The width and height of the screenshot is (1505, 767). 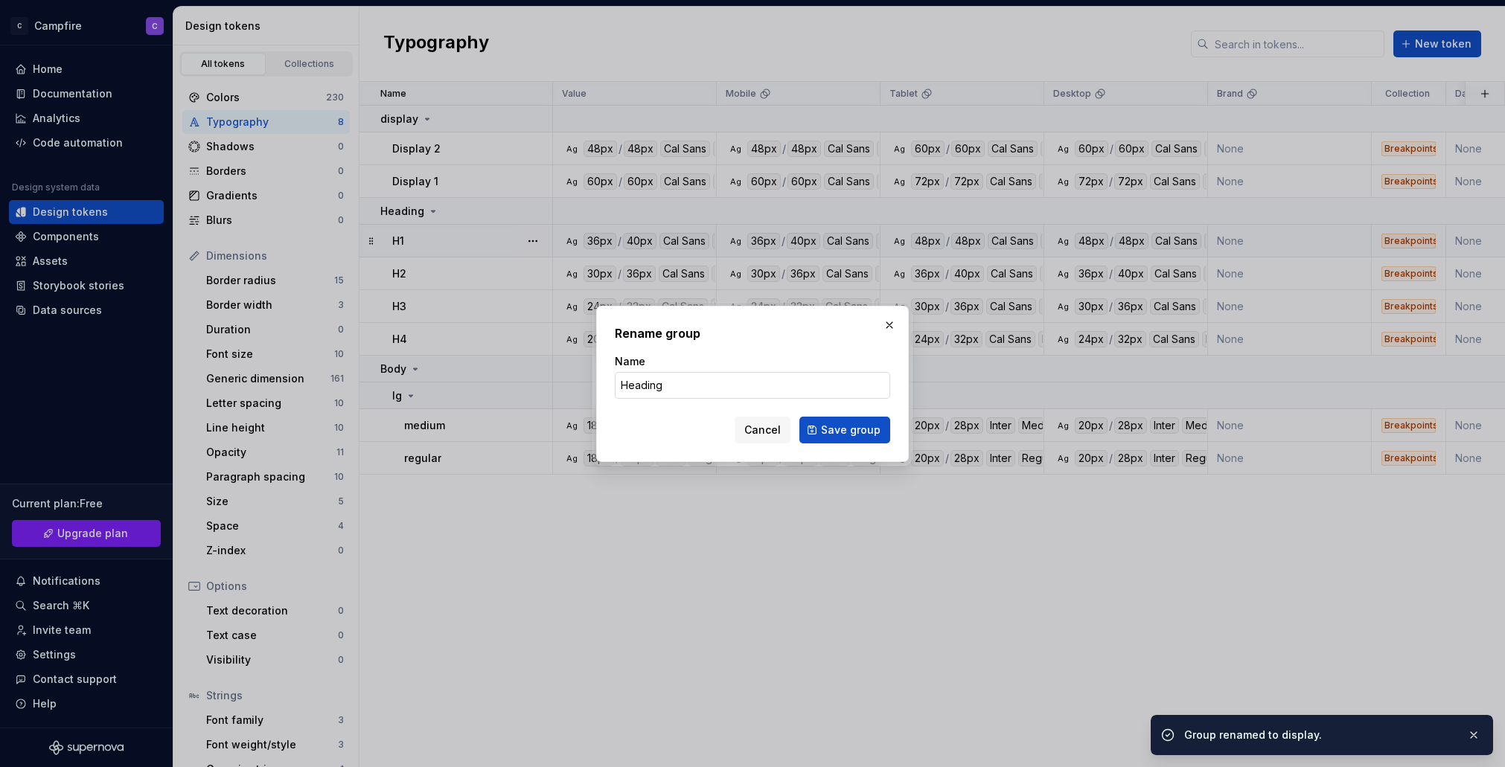 I want to click on button: Cancel, so click(x=762, y=430).